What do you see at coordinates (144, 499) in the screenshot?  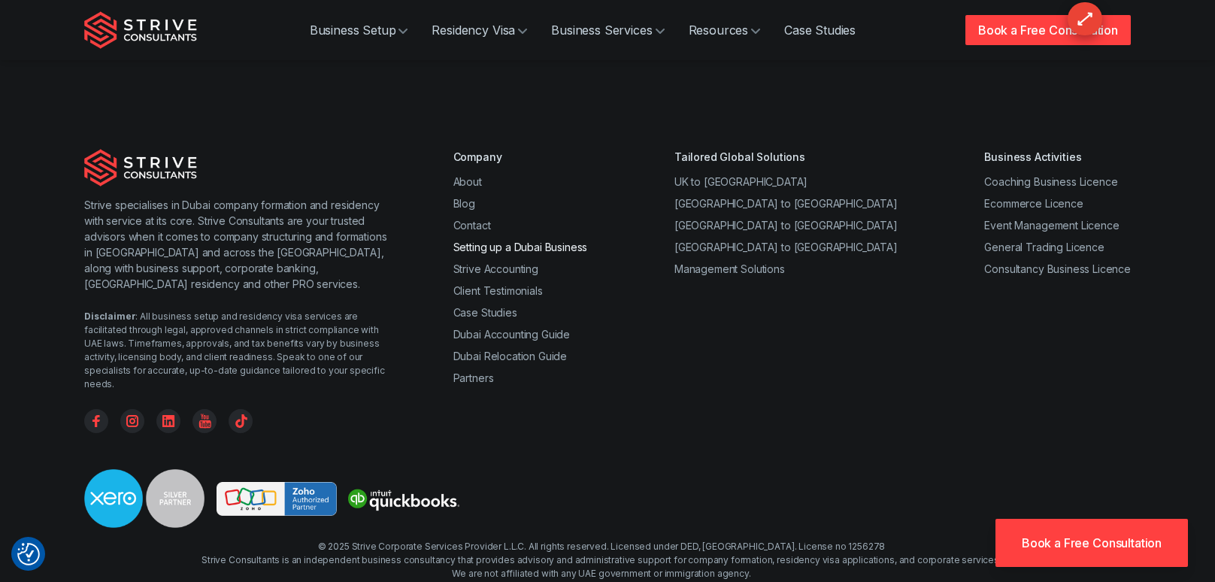 I see `img: Strive is a Xero Silver Partner` at bounding box center [144, 499].